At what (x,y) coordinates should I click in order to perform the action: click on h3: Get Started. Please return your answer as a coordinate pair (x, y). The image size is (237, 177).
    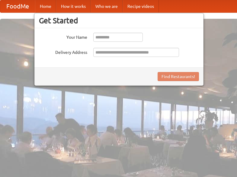
    Looking at the image, I should click on (119, 21).